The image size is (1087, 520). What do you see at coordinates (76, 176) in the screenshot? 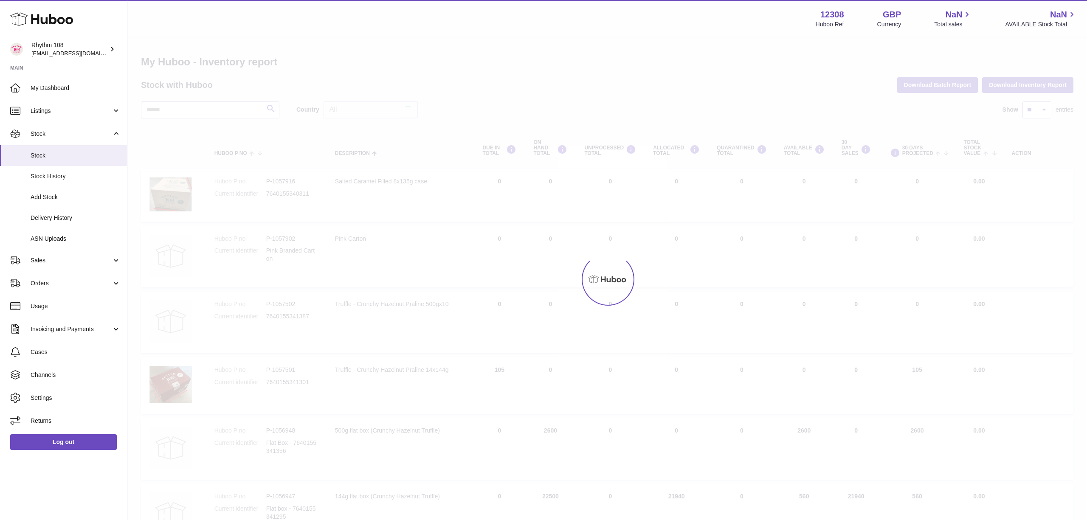
I see `span: Stock History` at bounding box center [76, 176].